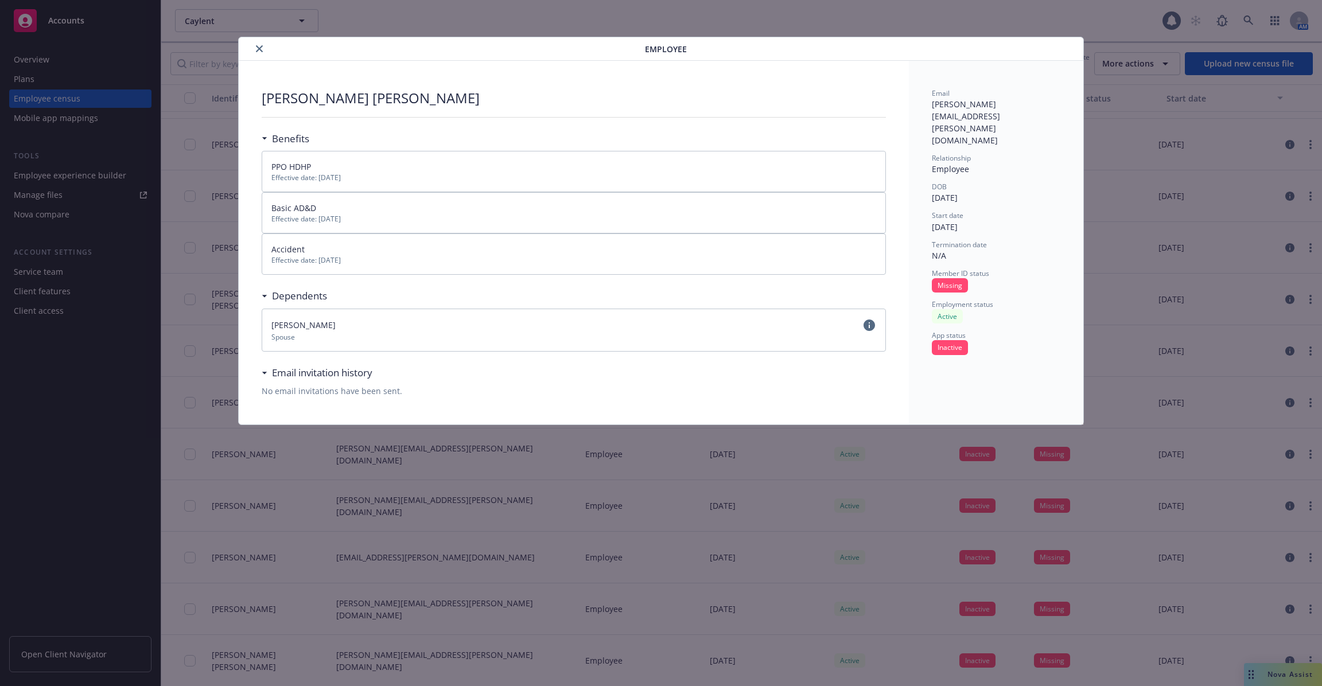  What do you see at coordinates (300, 296) in the screenshot?
I see `h3: Dependents` at bounding box center [300, 296].